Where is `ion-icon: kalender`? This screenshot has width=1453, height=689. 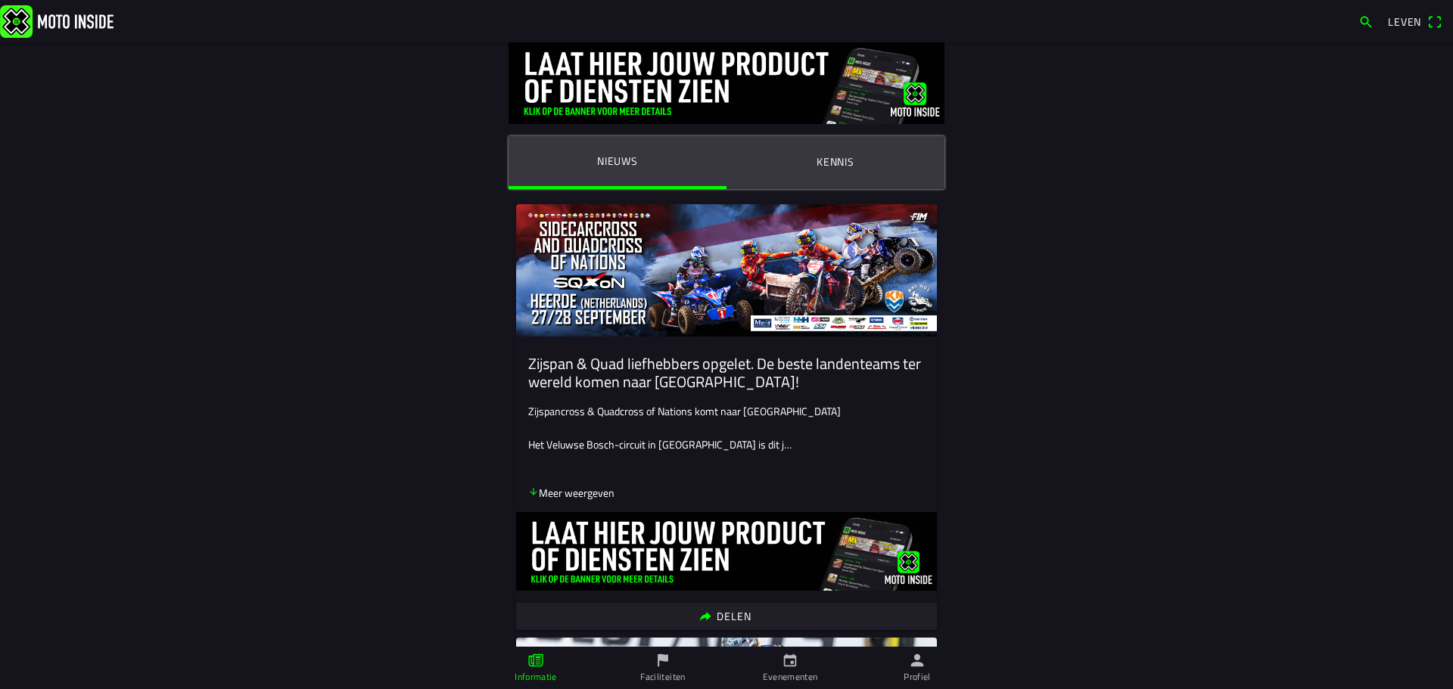 ion-icon: kalender is located at coordinates (790, 661).